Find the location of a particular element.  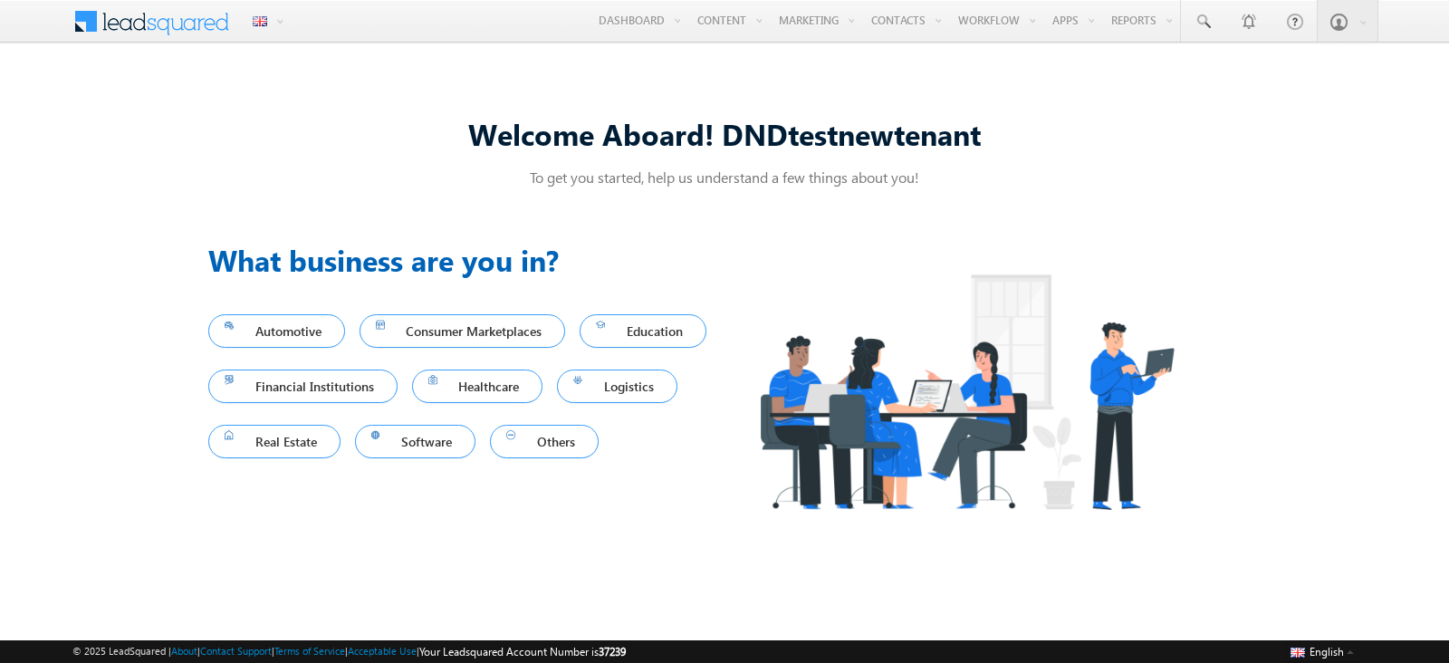

p: To get you started, help us understand a few things about you! is located at coordinates (724, 177).